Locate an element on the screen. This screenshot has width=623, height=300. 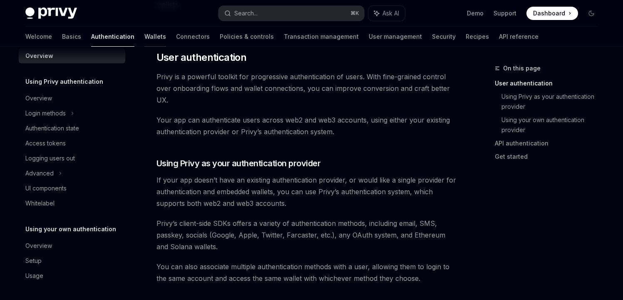
a: Authentication state is located at coordinates (72, 128).